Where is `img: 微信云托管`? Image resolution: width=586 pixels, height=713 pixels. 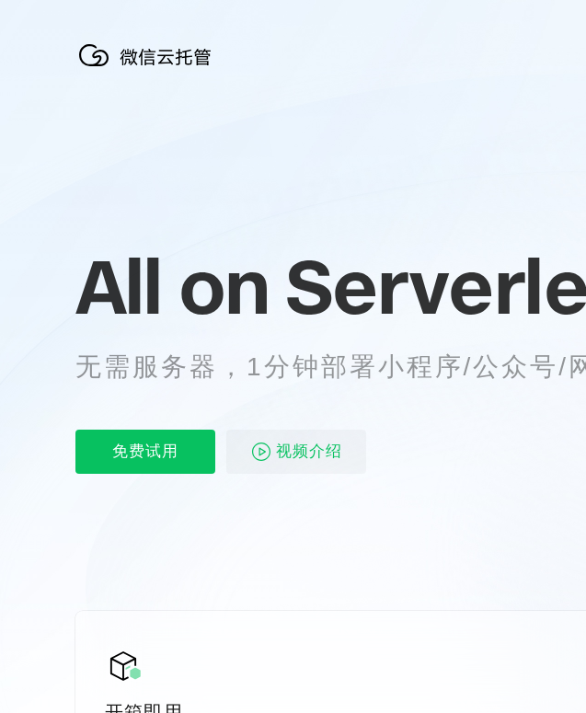
img: 微信云托管 is located at coordinates (149, 55).